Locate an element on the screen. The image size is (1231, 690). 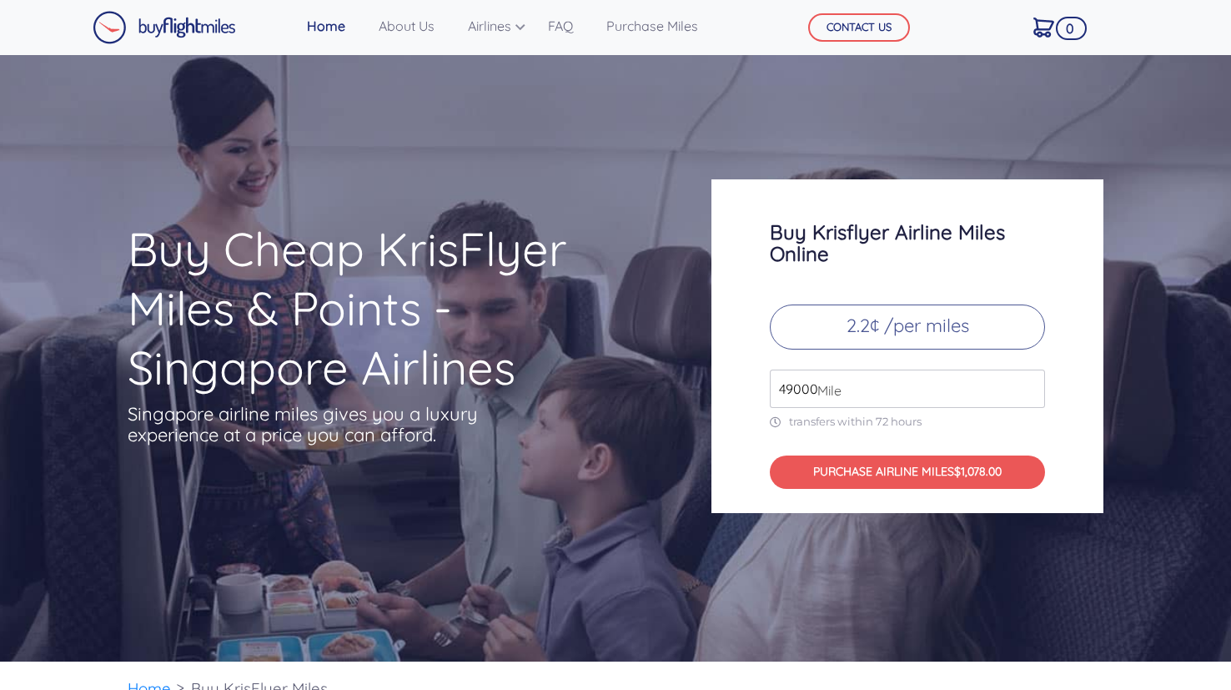
img: Buy Flight Miles Logo is located at coordinates (164, 28).